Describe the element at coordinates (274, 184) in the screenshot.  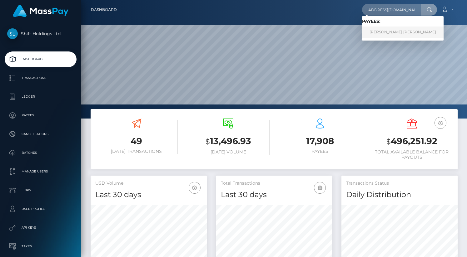
I see `h5: Total Transactions` at that location.